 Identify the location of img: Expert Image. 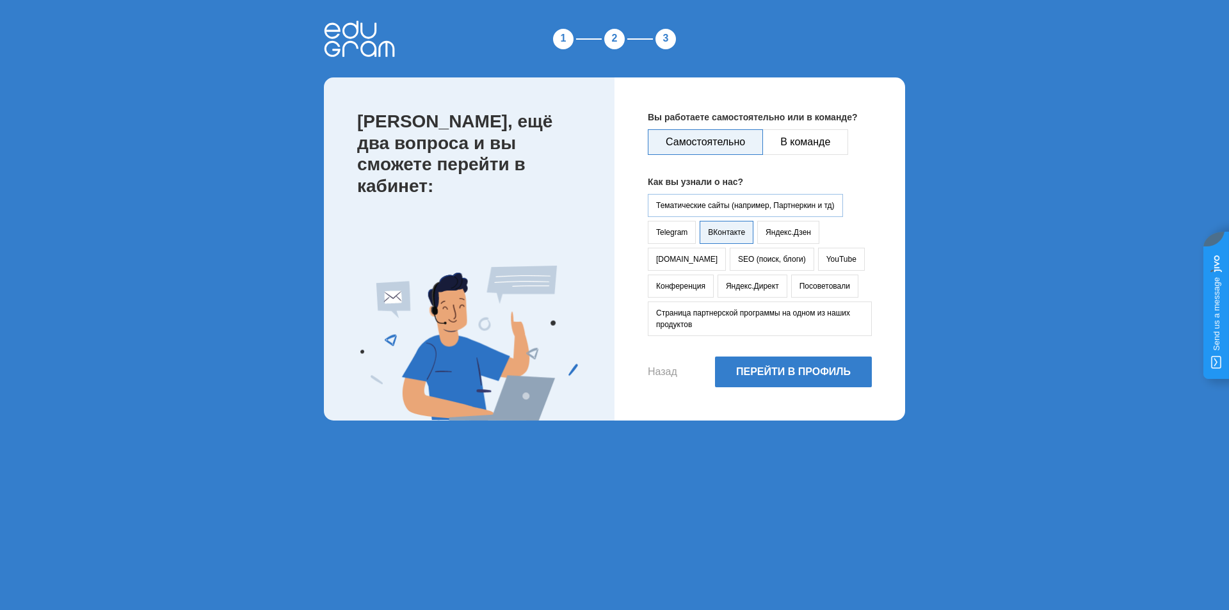
(469, 343).